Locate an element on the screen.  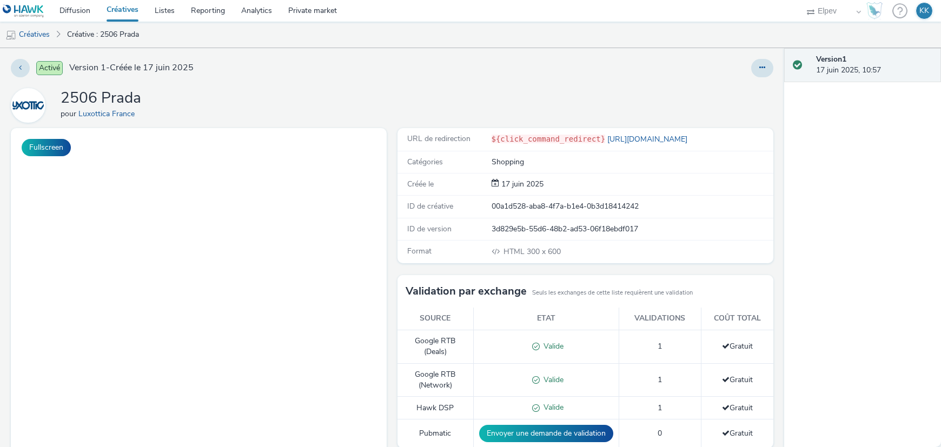
span: URL de redirection is located at coordinates (439, 138).